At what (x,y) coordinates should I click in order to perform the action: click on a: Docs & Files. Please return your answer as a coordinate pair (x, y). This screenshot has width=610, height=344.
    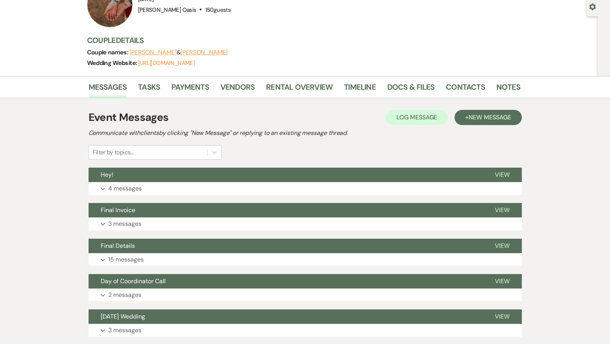
    Looking at the image, I should click on (411, 89).